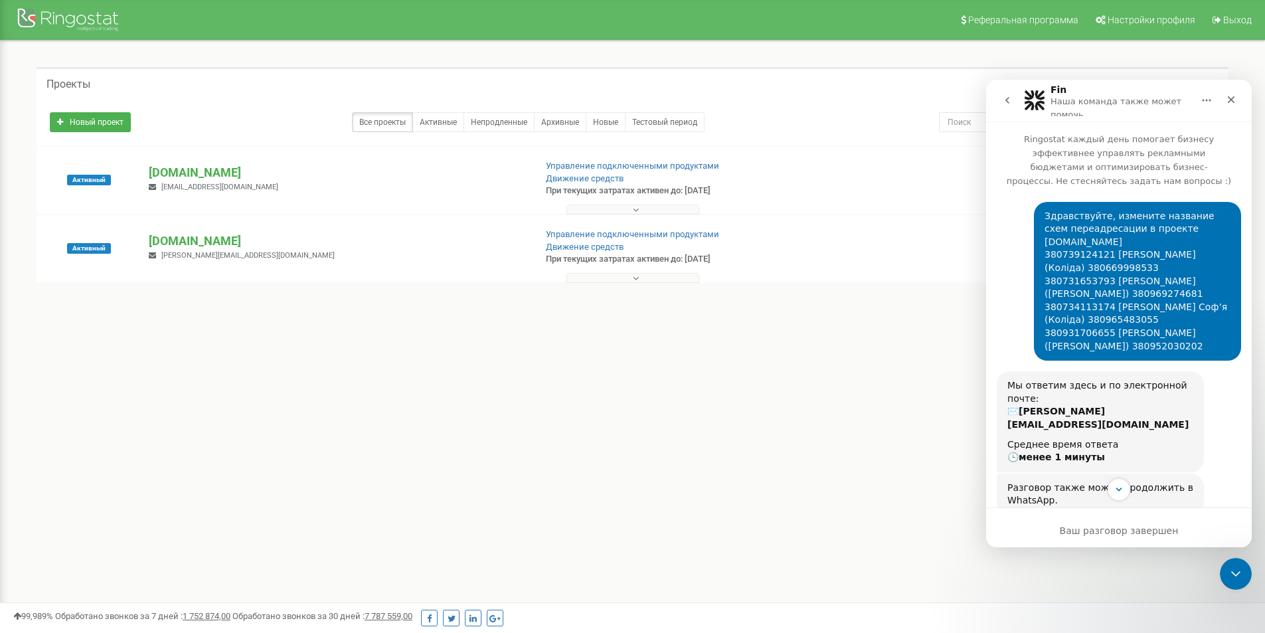  Describe the element at coordinates (133, 410) in the screenshot. I see `button: Scroll to bottom` at that location.